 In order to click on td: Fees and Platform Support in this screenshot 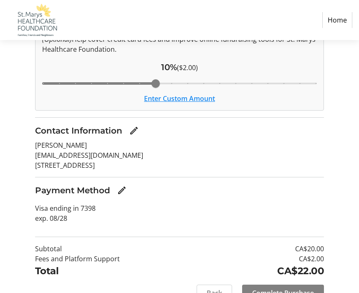, I will do `click(128, 259)`.